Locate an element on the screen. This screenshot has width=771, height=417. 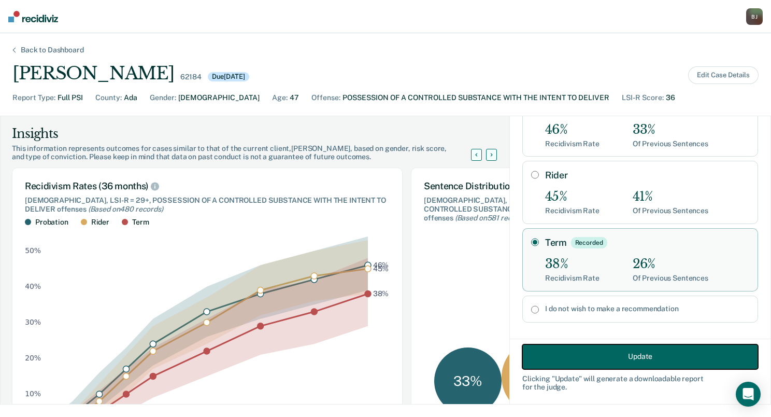
text: 20% is located at coordinates (33, 358).